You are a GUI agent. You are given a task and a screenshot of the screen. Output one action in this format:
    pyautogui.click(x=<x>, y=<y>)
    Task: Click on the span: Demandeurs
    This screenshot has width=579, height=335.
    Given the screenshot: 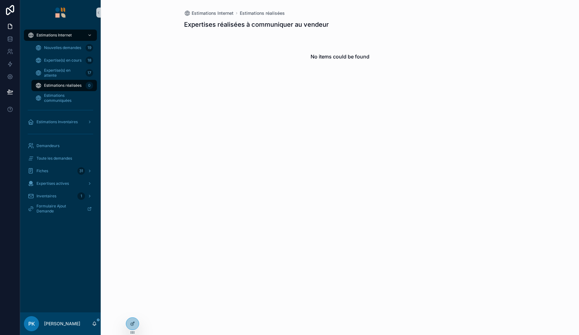 What is the action you would take?
    pyautogui.click(x=48, y=146)
    